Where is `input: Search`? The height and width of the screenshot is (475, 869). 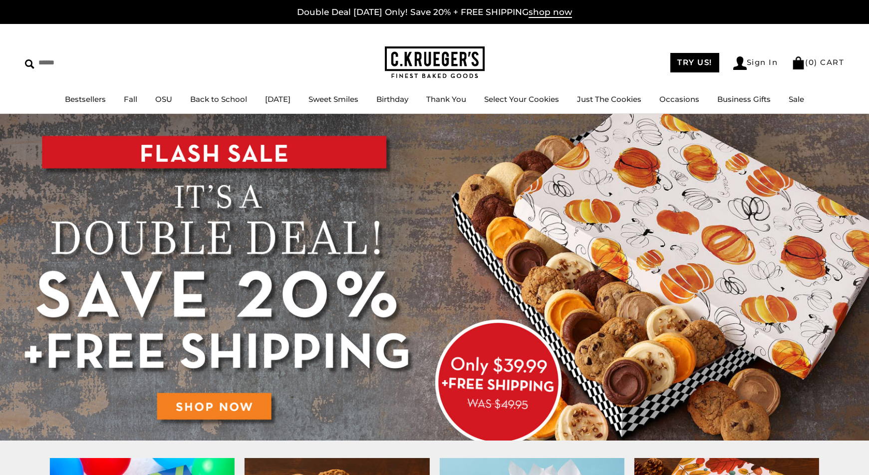
input: Search is located at coordinates (84, 62).